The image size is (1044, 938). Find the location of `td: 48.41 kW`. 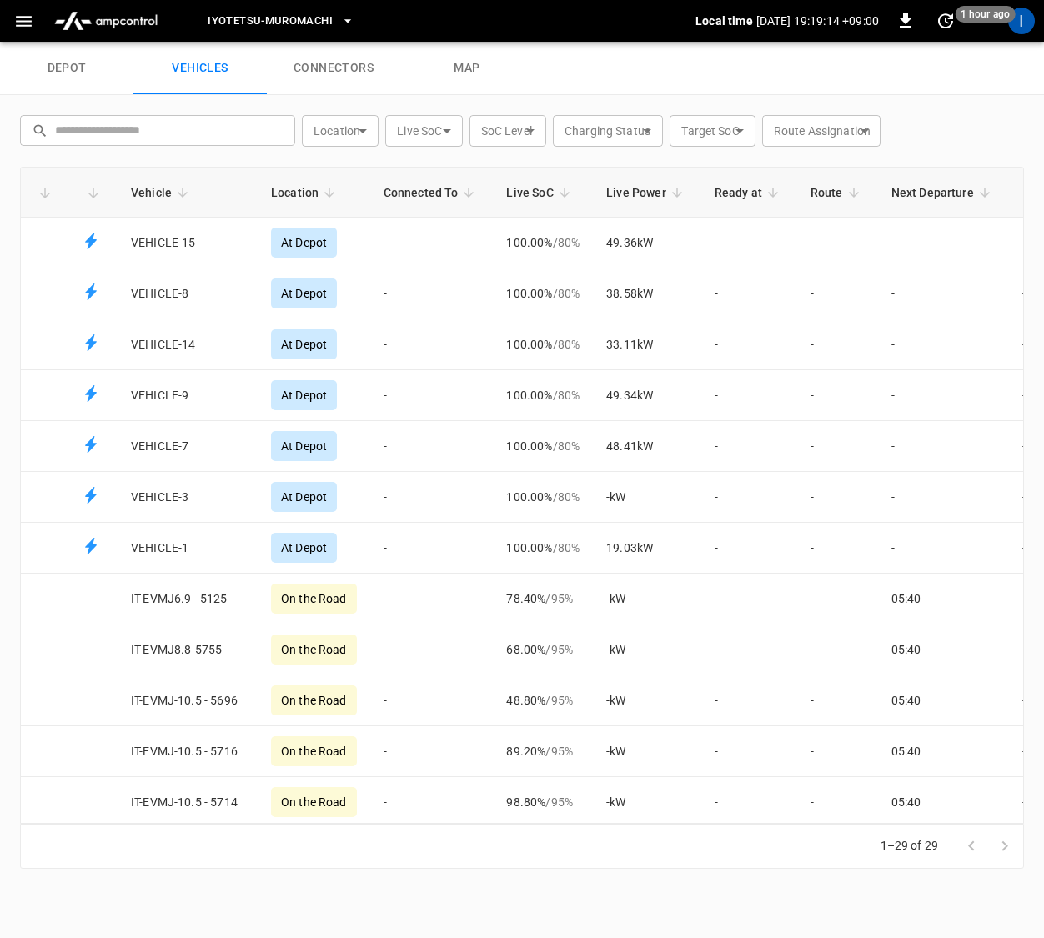

td: 48.41 kW is located at coordinates (647, 446).